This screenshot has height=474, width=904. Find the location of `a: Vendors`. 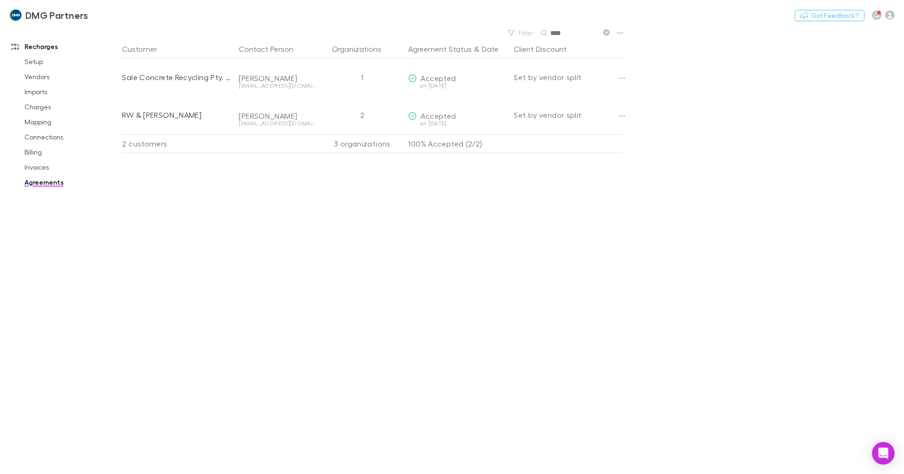

a: Vendors is located at coordinates (71, 77).